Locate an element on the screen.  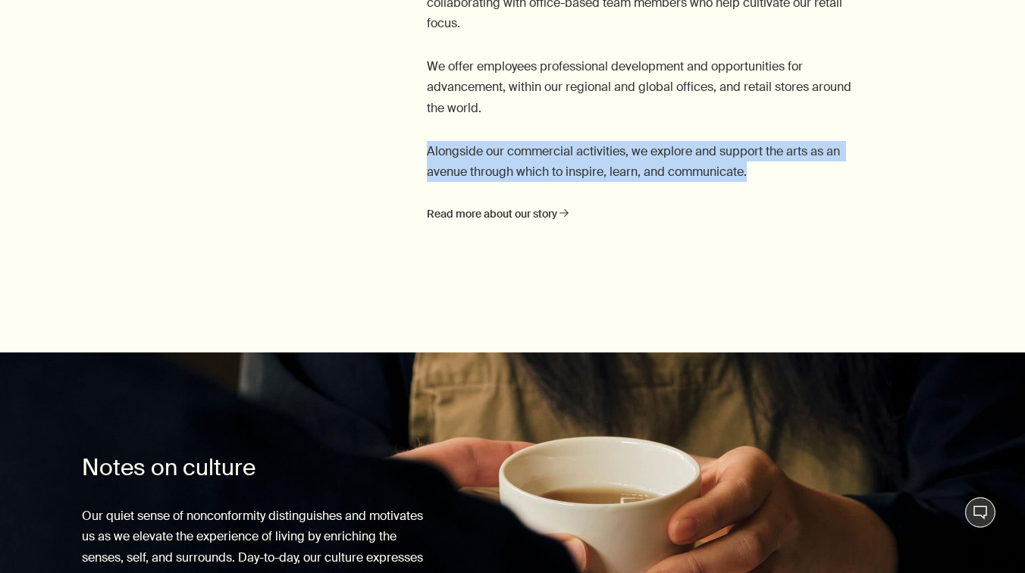
h2: Notes on culture is located at coordinates (256, 469).